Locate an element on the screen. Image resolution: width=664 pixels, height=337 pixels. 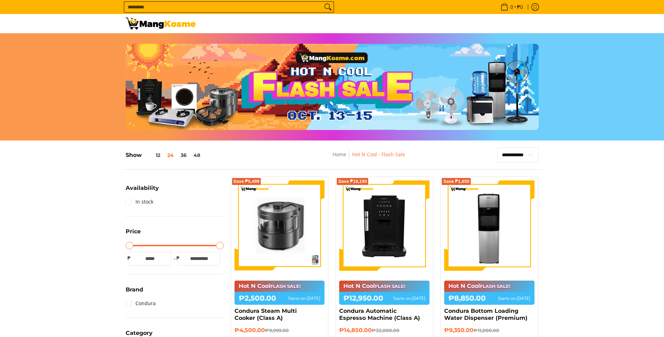
a: Hot N Cool - Flash Sale is located at coordinates (379, 154).